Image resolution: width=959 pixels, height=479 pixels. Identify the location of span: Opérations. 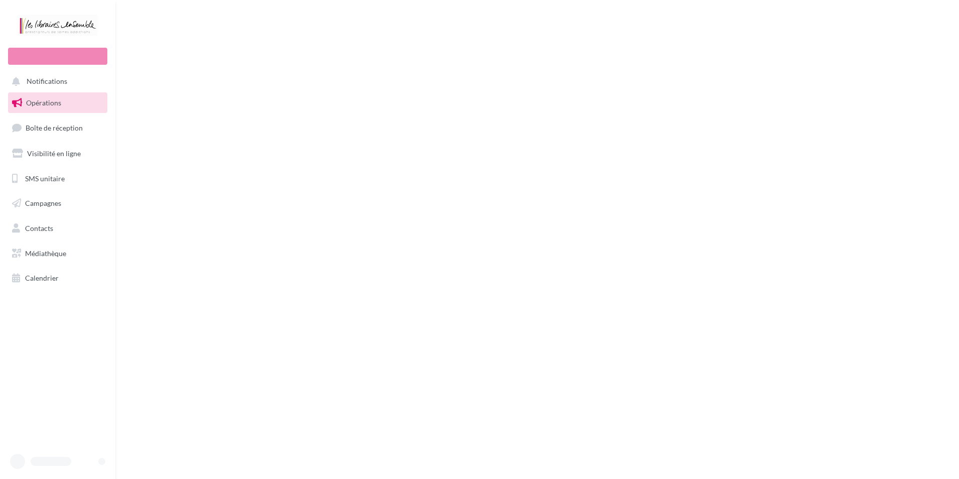
(44, 102).